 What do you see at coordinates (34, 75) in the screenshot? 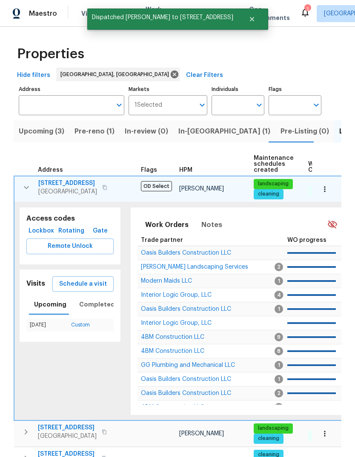
I see `button: Hide filters` at bounding box center [34, 75].